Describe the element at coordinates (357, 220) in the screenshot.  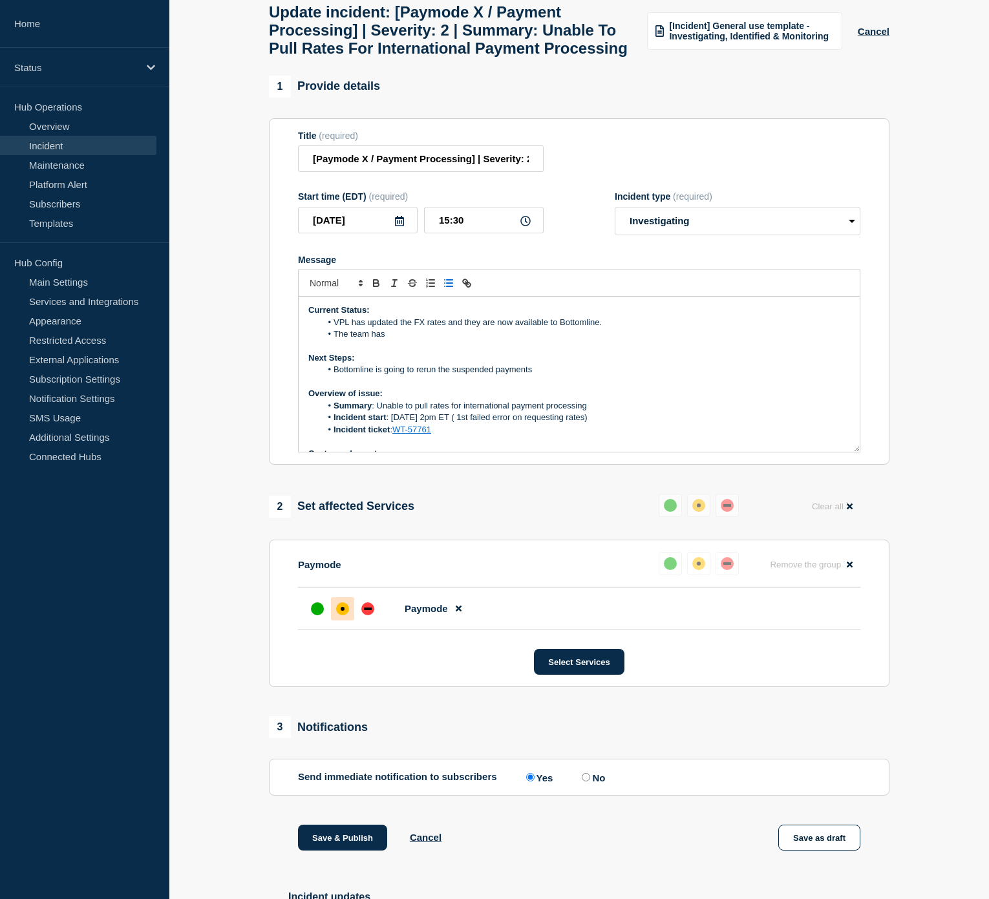
I see `input: YYYY-MM-DD` at that location.